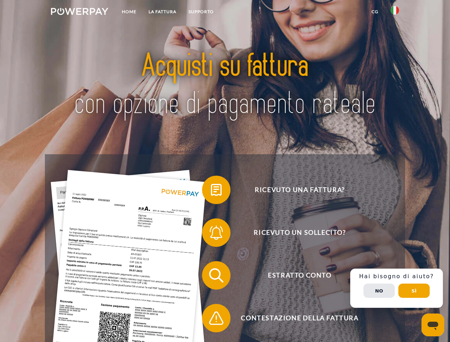 The image size is (450, 342). Describe the element at coordinates (295, 233) in the screenshot. I see `a: Ricevuto un sollecito?` at that location.